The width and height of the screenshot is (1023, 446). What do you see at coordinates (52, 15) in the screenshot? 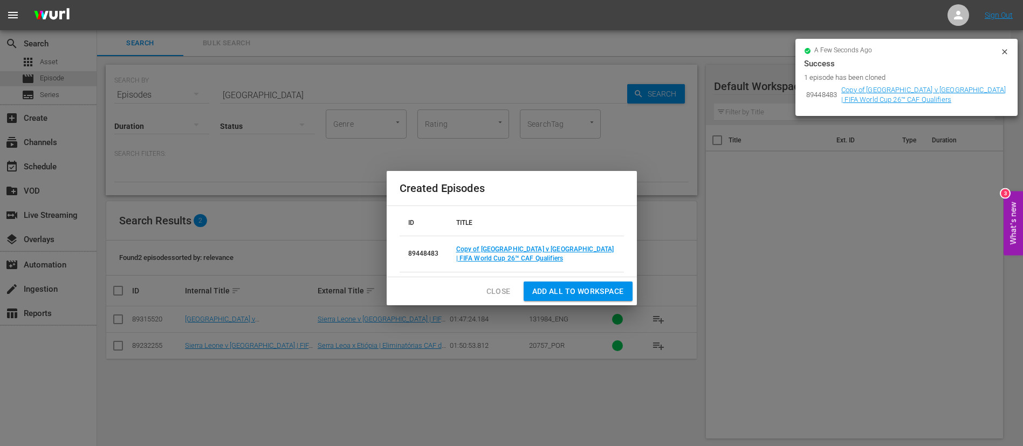
I see `img: ans4CAIJ8jUAAAAAAAAAAAAAAAAAAAAAAAAgQb4GAAAAAAAAAAAAAAAAAAAAAAAAJMjXAAAAAAAAAAAAAAAAAAAAAAAAgAT5G...` at bounding box center [52, 15].